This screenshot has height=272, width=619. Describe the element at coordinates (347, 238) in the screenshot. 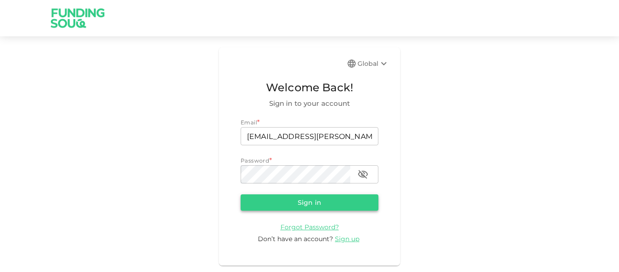

I see `span: Sign up` at that location.